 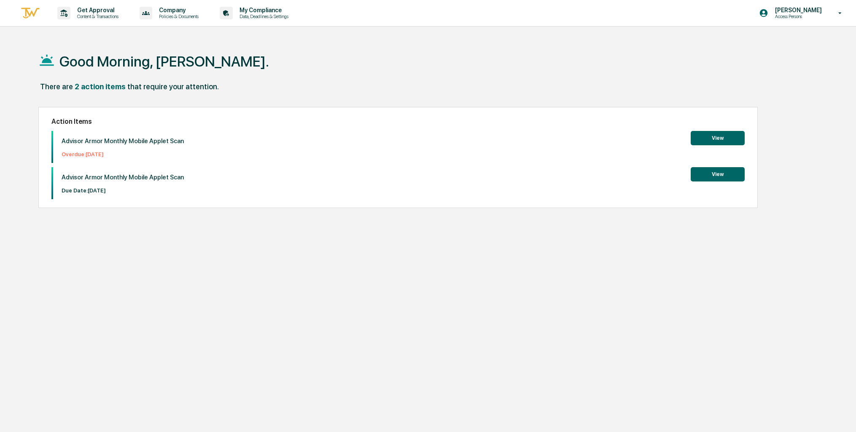 What do you see at coordinates (398, 121) in the screenshot?
I see `h2: Action Items` at bounding box center [398, 121].